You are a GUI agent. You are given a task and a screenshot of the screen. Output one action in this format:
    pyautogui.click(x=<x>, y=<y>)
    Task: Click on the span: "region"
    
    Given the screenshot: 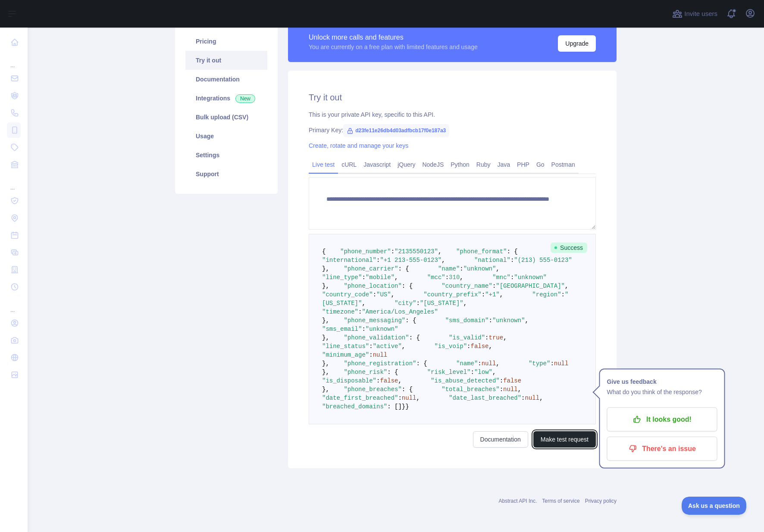 What is the action you would take?
    pyautogui.click(x=546, y=295)
    